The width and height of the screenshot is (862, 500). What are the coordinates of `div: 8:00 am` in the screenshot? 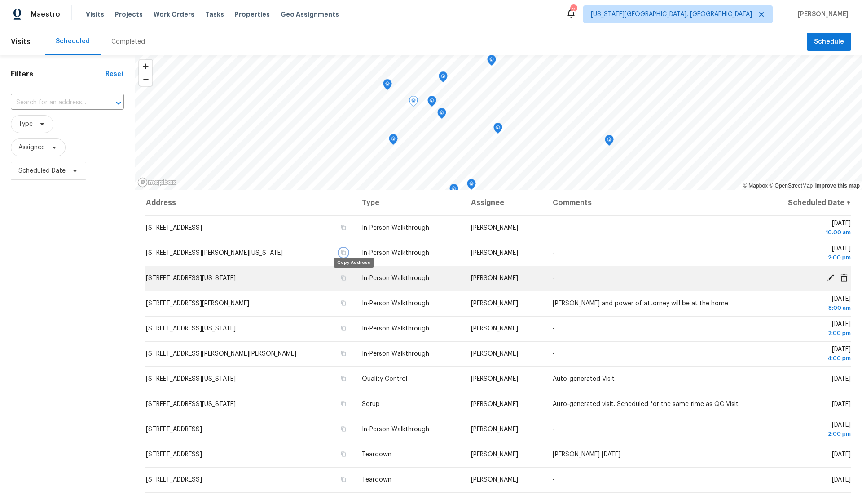 It's located at (808, 308).